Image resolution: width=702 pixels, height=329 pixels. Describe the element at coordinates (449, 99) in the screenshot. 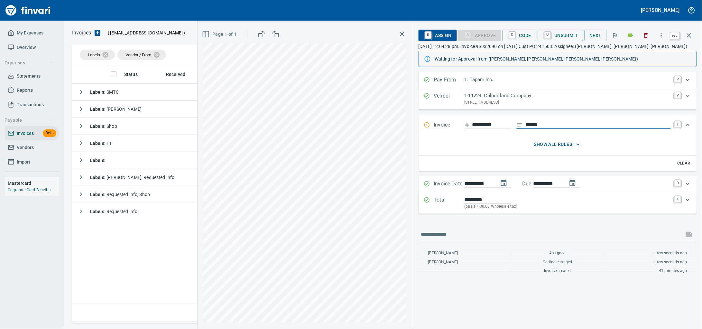

I see `p: Vendor` at that location.